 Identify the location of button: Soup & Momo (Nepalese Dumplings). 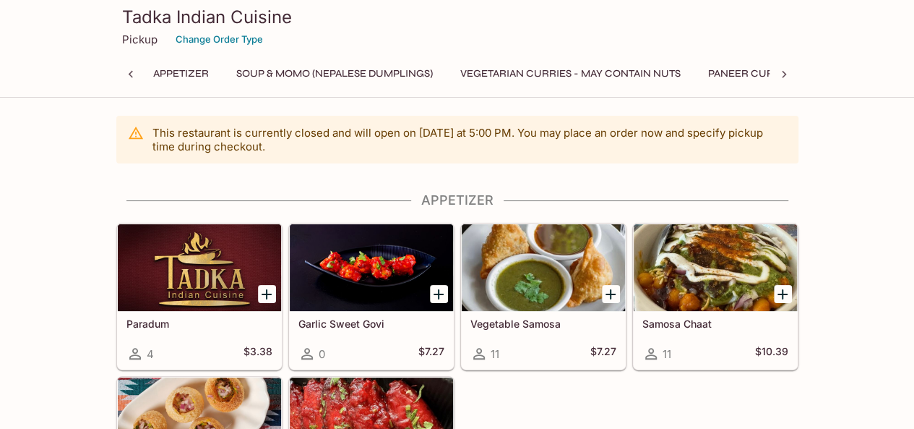
(335, 74).